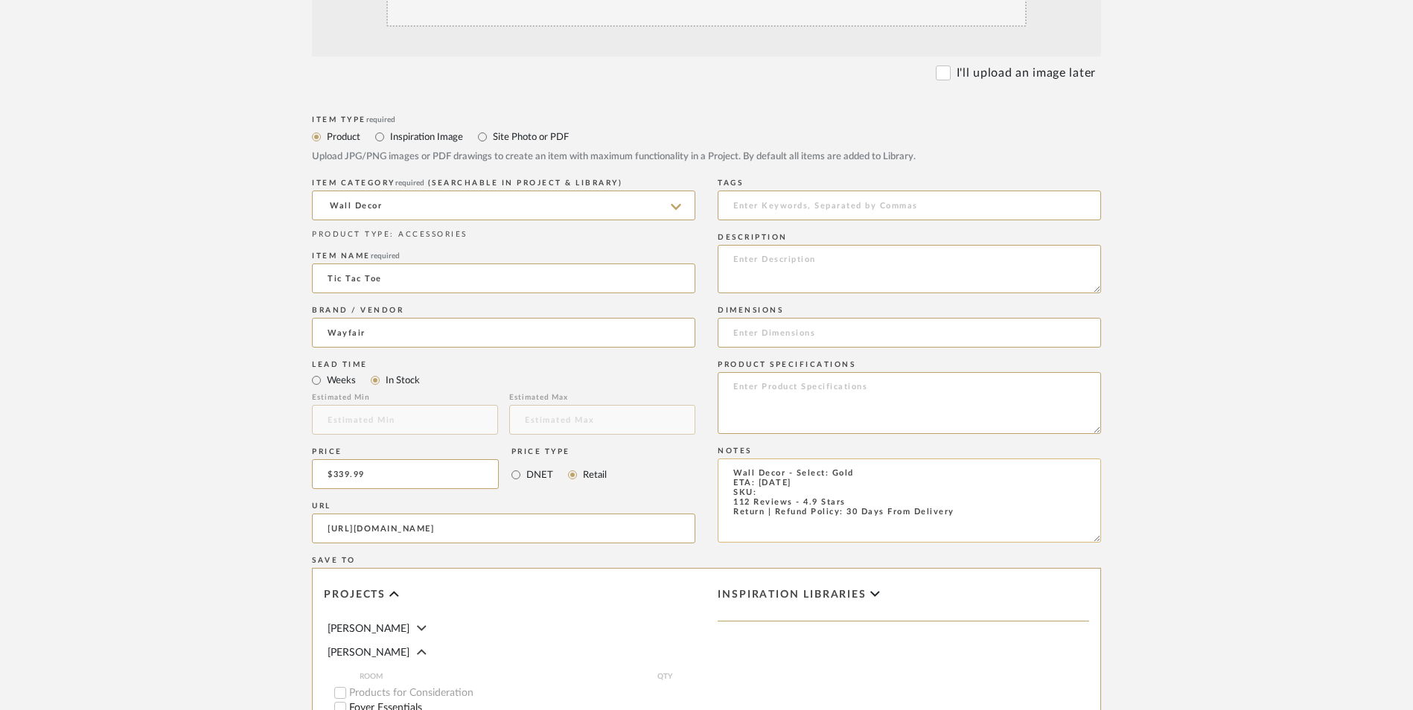 The width and height of the screenshot is (1413, 710). I want to click on input: Type a category to search and select, so click(503, 205).